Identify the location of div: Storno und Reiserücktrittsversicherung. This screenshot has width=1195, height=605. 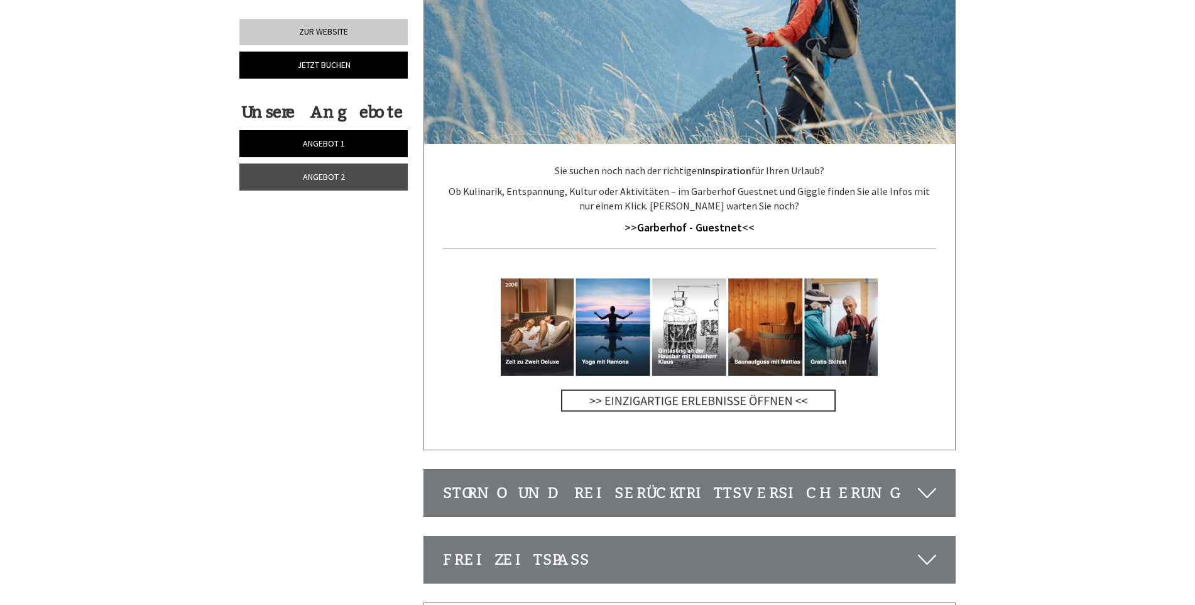
(690, 493).